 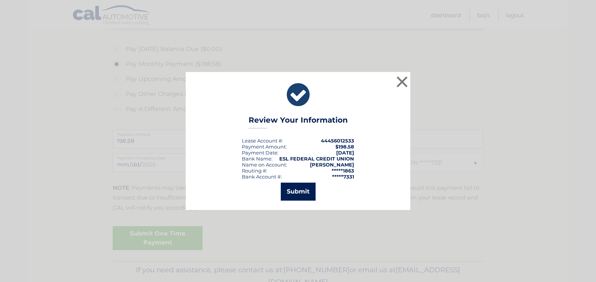 I want to click on div: Name on Account:, so click(x=265, y=164).